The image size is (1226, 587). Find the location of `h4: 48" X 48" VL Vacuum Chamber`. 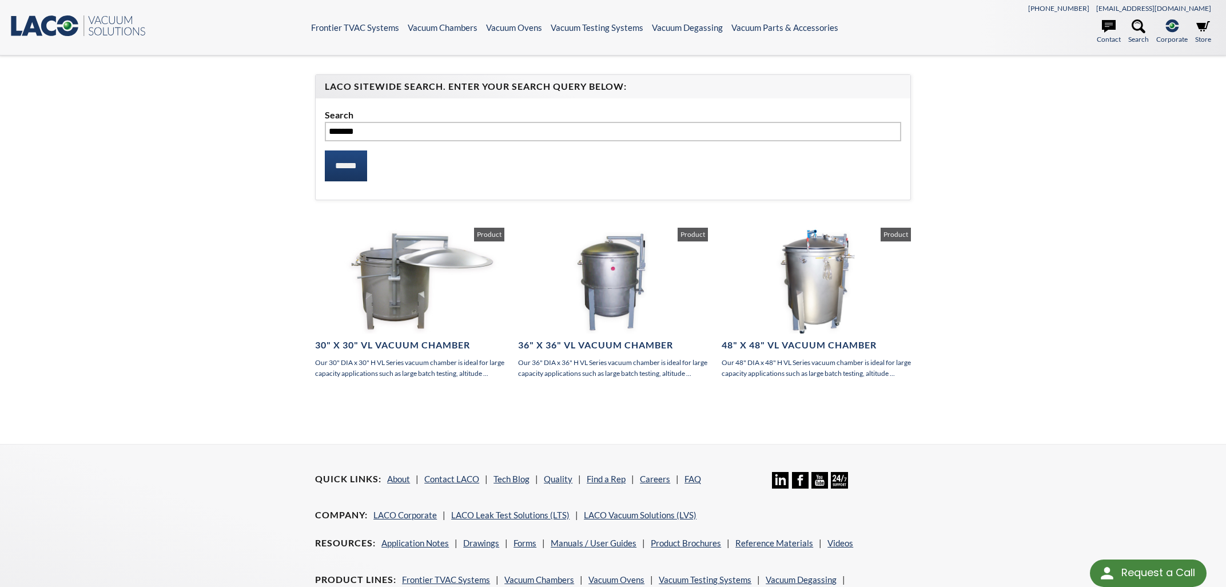

h4: 48" X 48" VL Vacuum Chamber is located at coordinates (816, 345).